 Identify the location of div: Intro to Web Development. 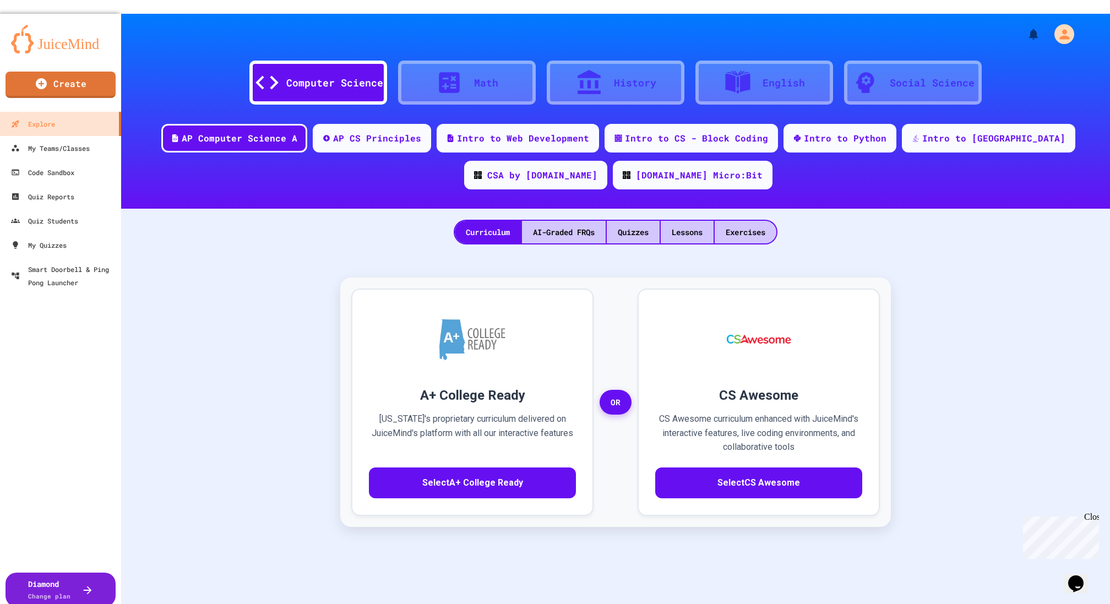
(523, 138).